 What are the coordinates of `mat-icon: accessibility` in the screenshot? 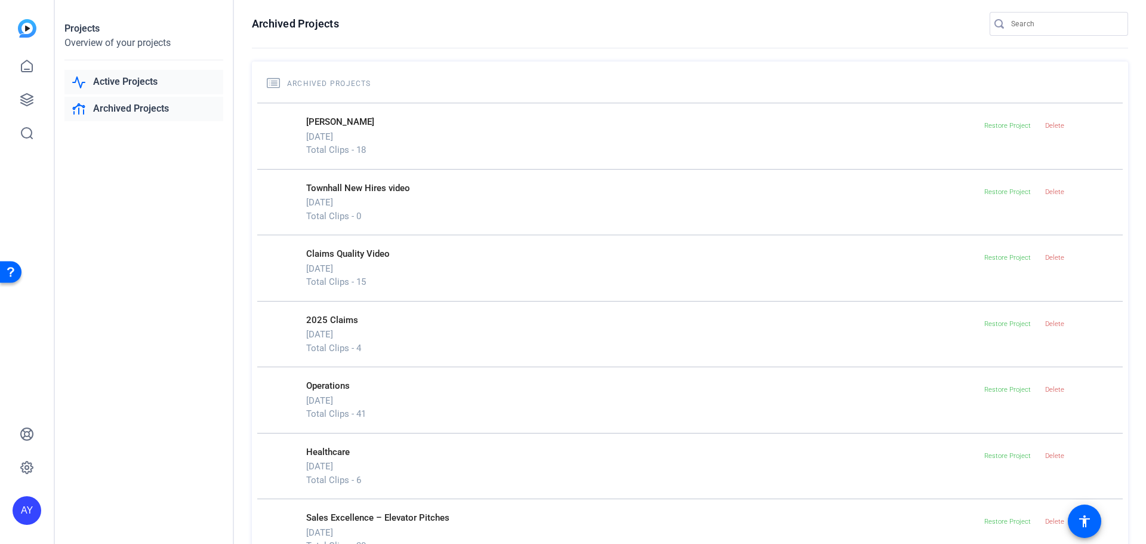 It's located at (1085, 521).